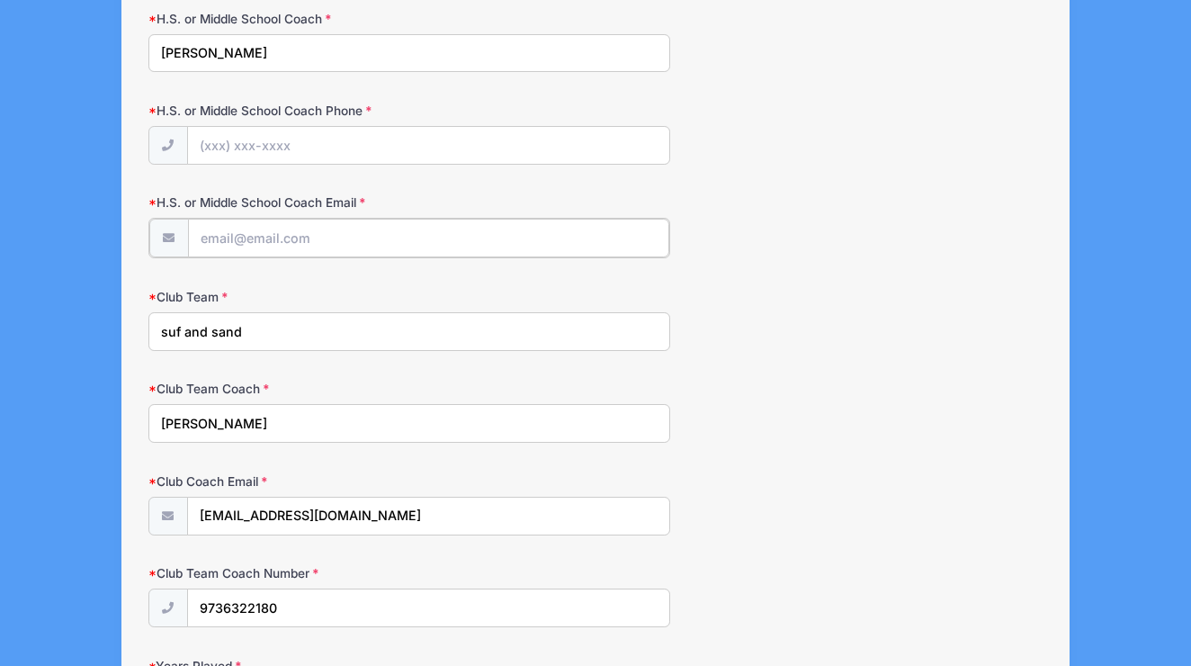  What do you see at coordinates (298, 202) in the screenshot?
I see `label: H.S. or Middle School Coach Email` at bounding box center [298, 202].